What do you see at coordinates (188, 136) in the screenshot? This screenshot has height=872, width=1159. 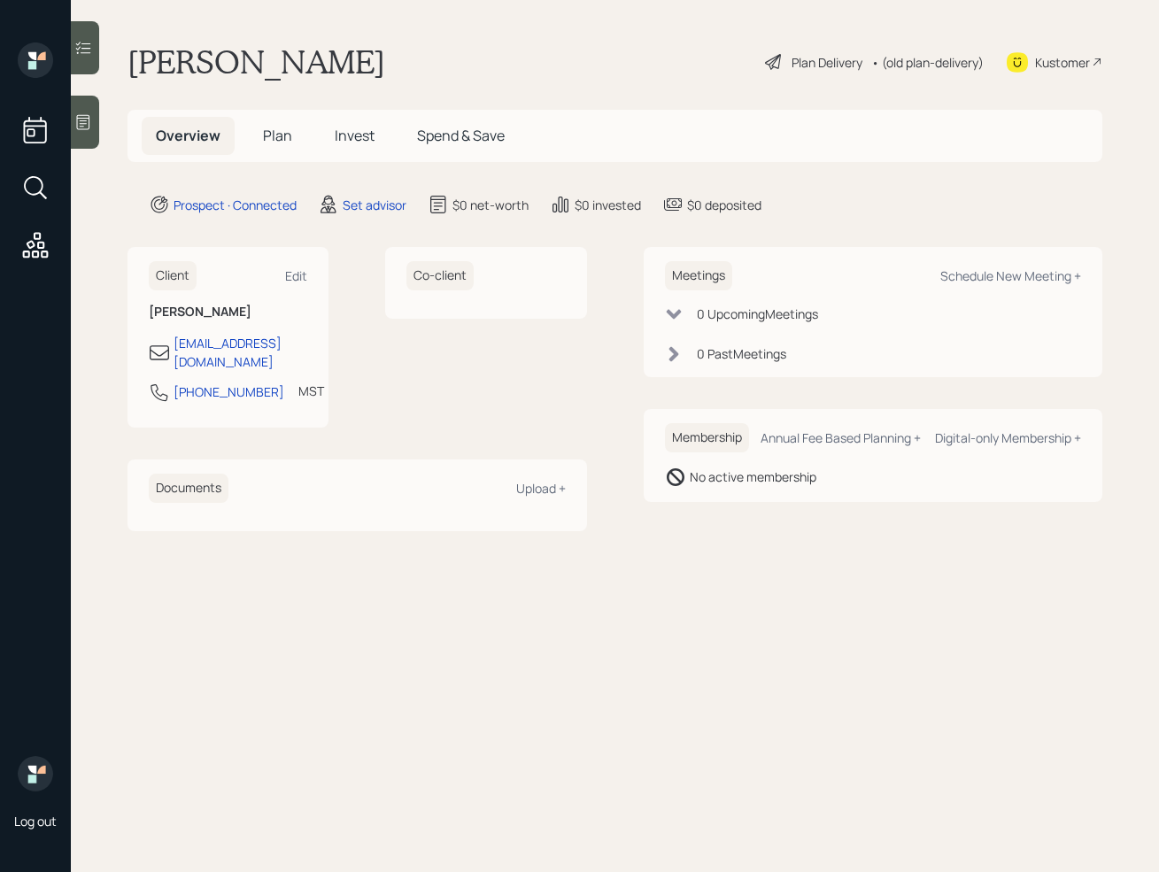 I see `span: Overview` at bounding box center [188, 136].